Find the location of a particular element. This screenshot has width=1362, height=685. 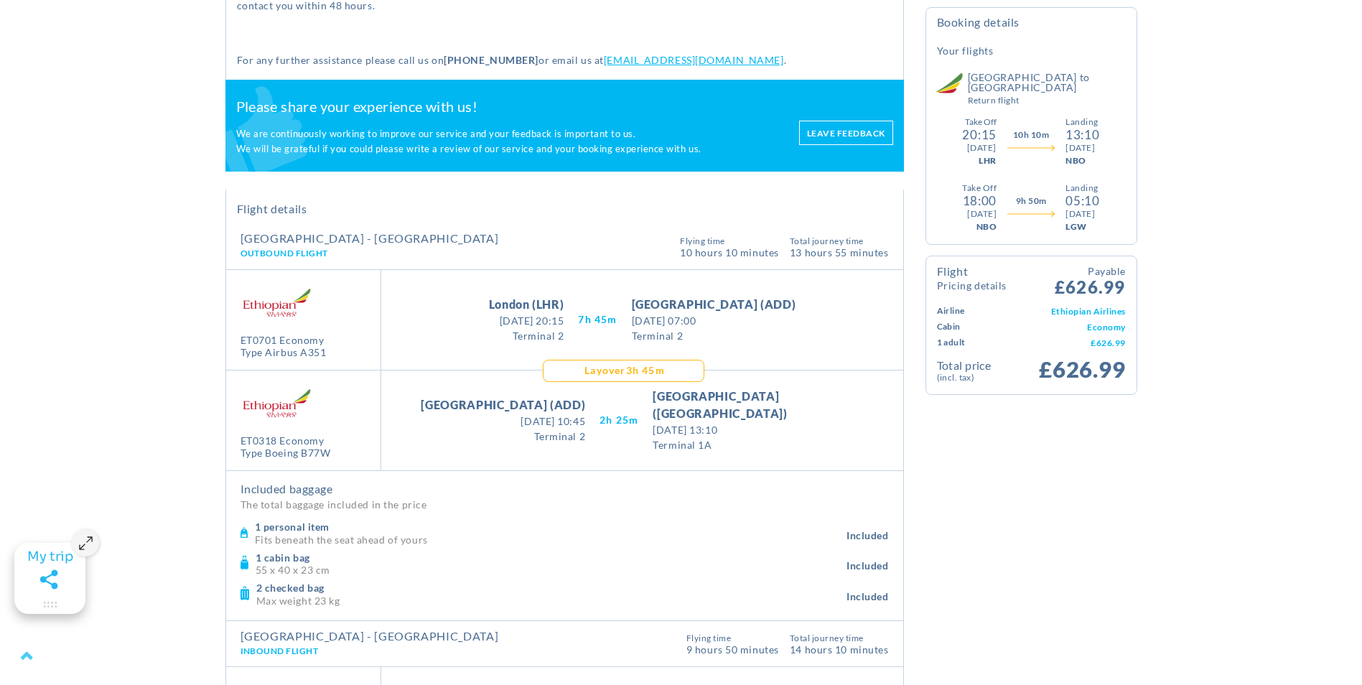

td: Cabin is located at coordinates (964, 327).